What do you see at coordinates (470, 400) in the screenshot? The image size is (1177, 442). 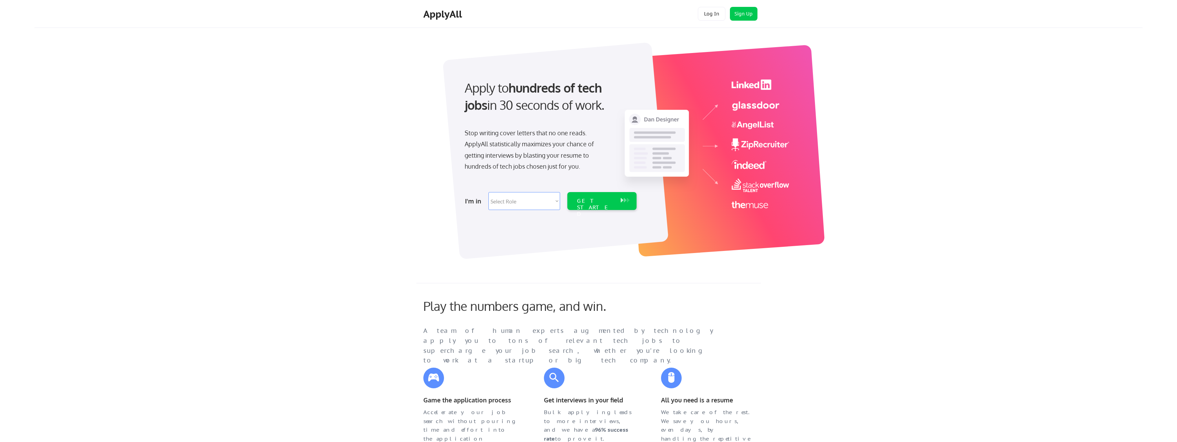 I see `div: Game the application process` at bounding box center [470, 400].